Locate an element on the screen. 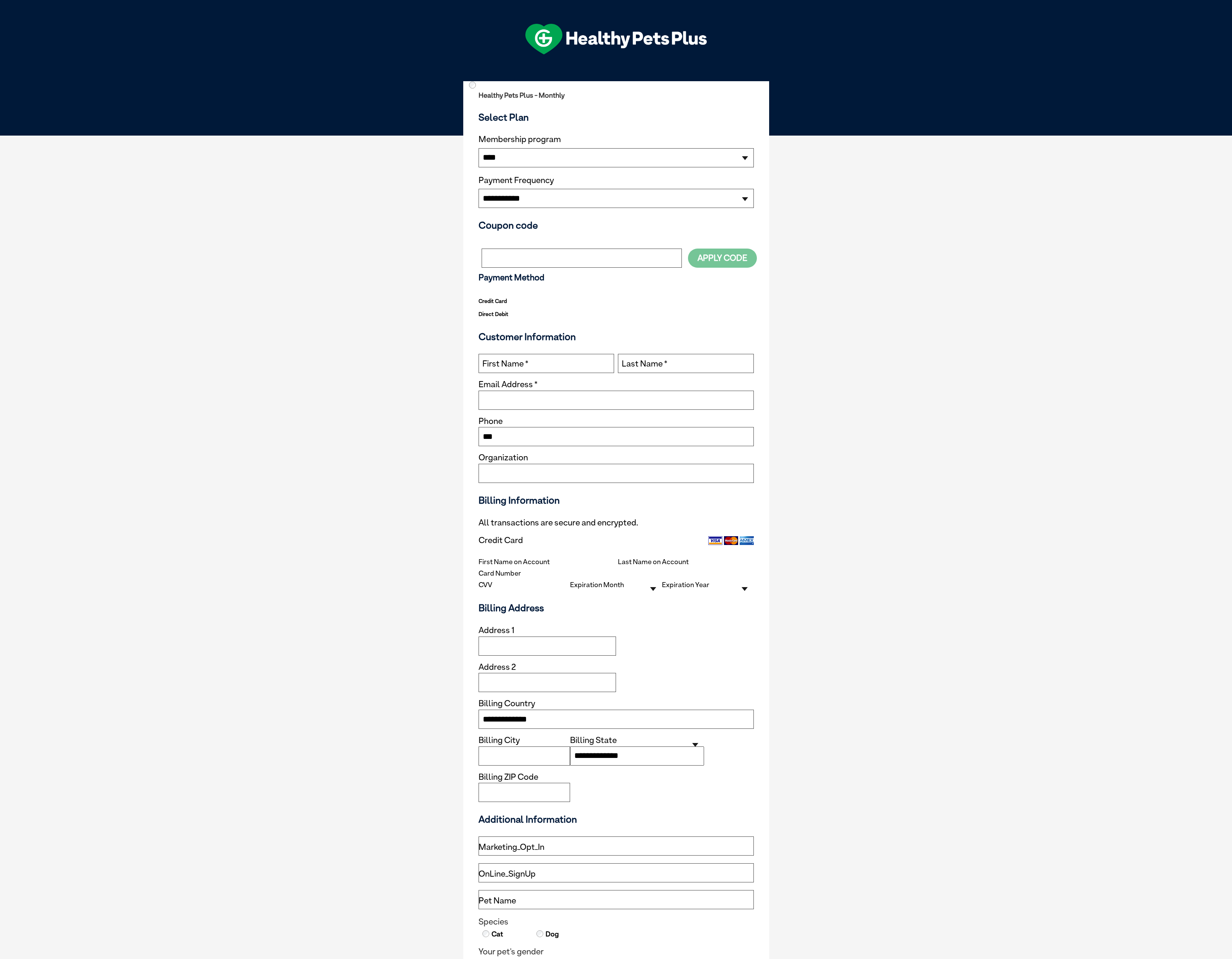  label: Last Name on Account is located at coordinates (653, 562).